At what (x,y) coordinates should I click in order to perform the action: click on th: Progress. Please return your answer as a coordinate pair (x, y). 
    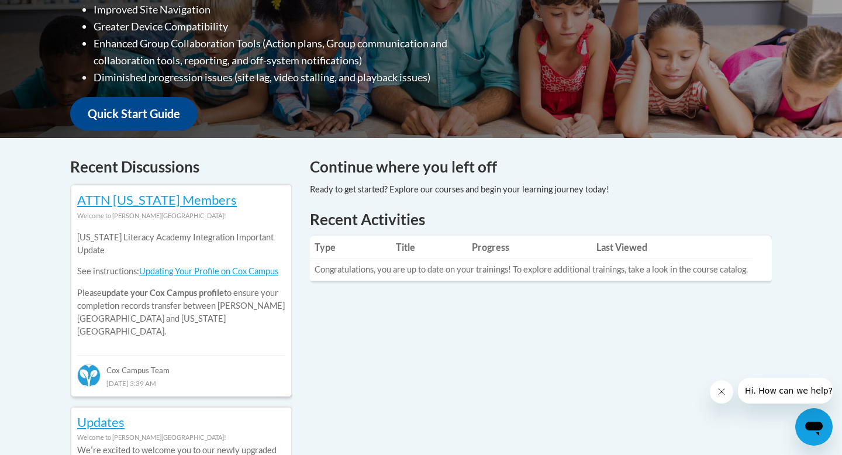
    Looking at the image, I should click on (529, 247).